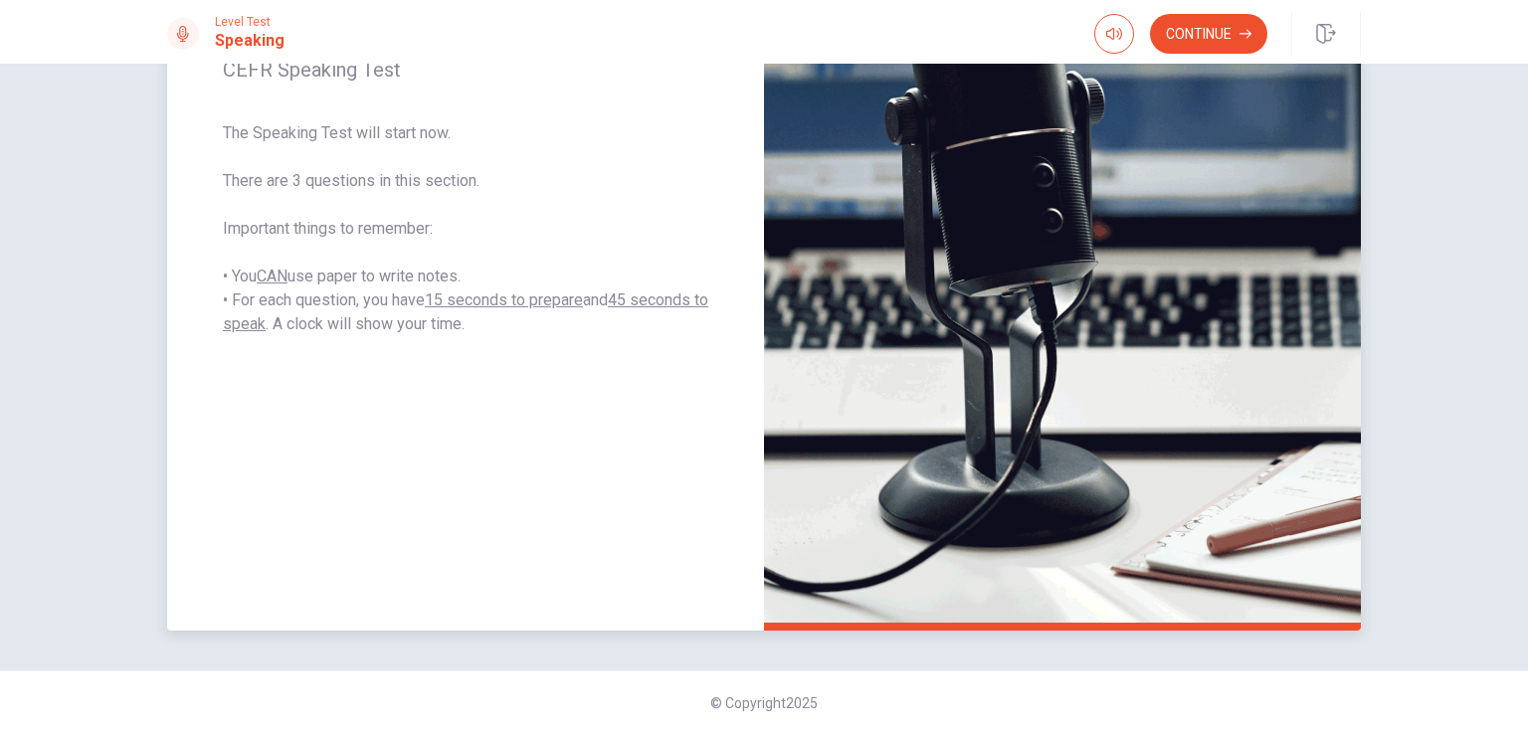 This screenshot has width=1528, height=734. Describe the element at coordinates (764, 703) in the screenshot. I see `span: © Copyright 2025` at that location.